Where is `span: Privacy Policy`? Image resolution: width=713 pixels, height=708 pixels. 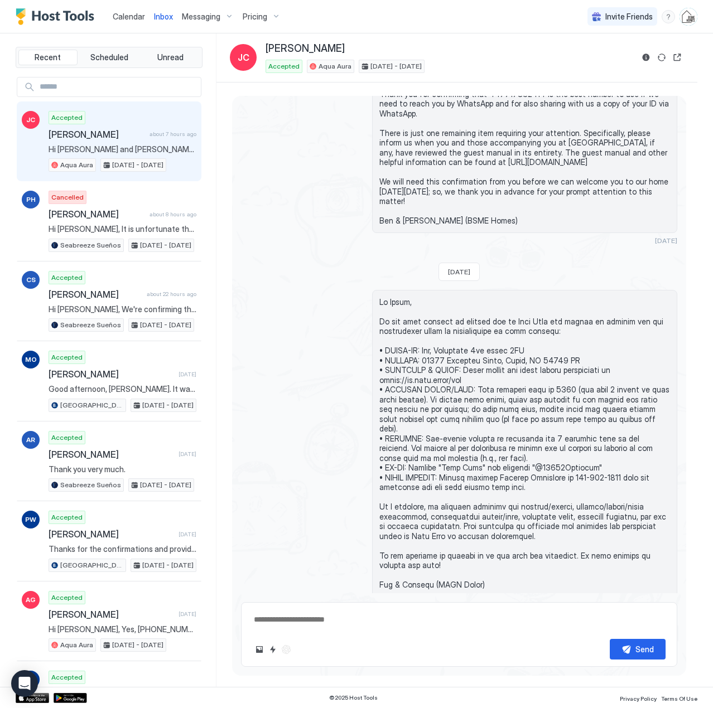 span: Privacy Policy is located at coordinates (638, 699).